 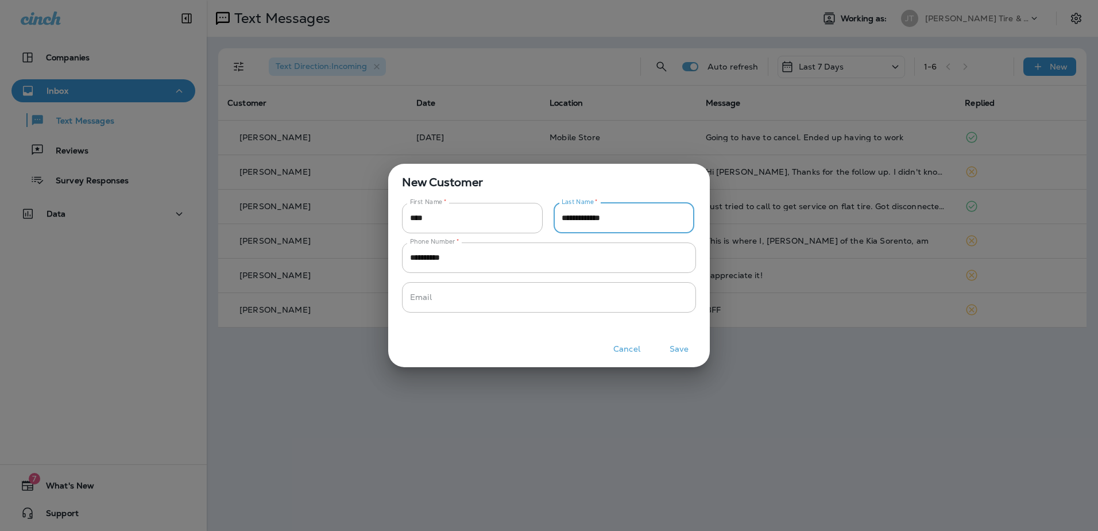 I want to click on label: Last Name, so click(x=580, y=202).